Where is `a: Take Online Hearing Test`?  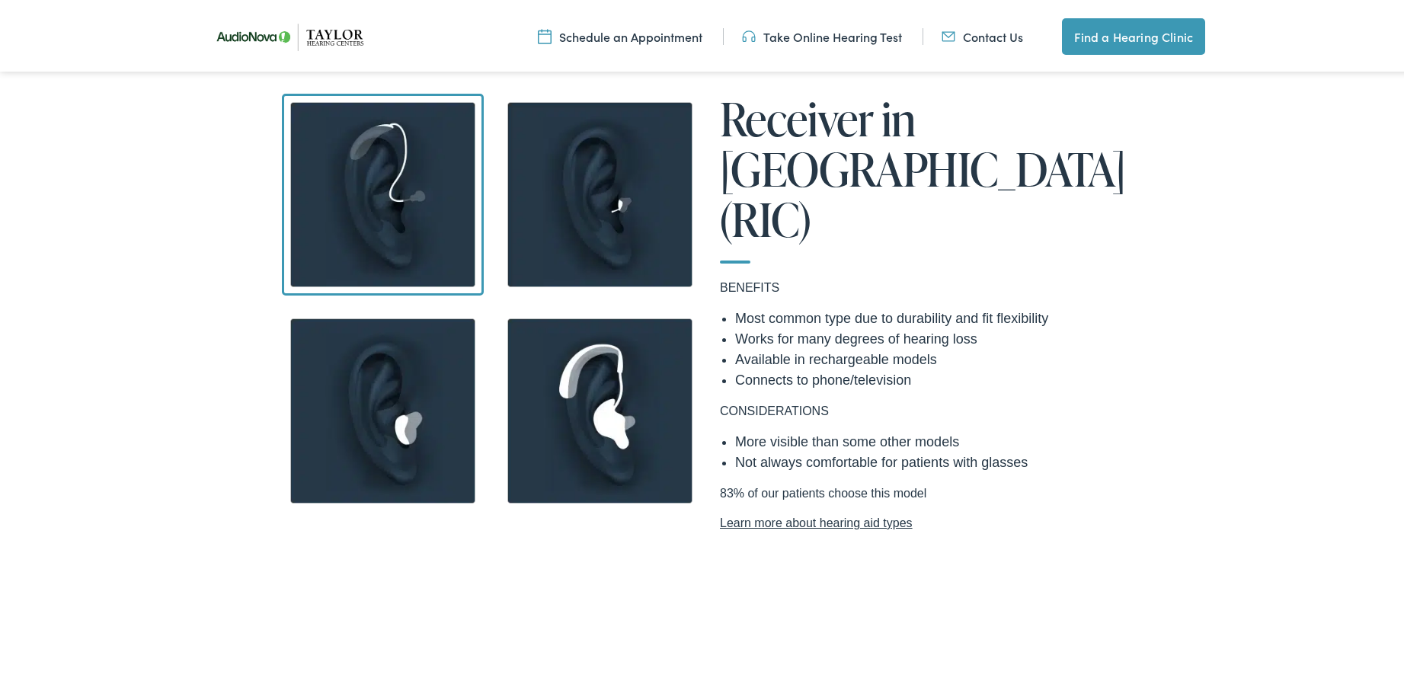 a: Take Online Hearing Test is located at coordinates (822, 34).